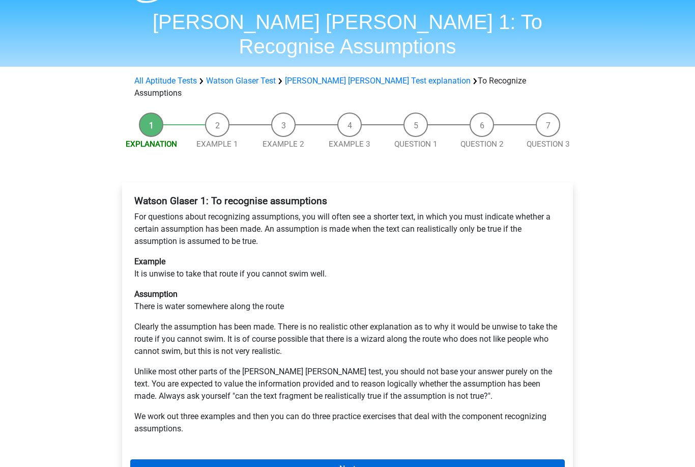 This screenshot has height=467, width=695. What do you see at coordinates (156, 294) in the screenshot?
I see `b: Assumption` at bounding box center [156, 294].